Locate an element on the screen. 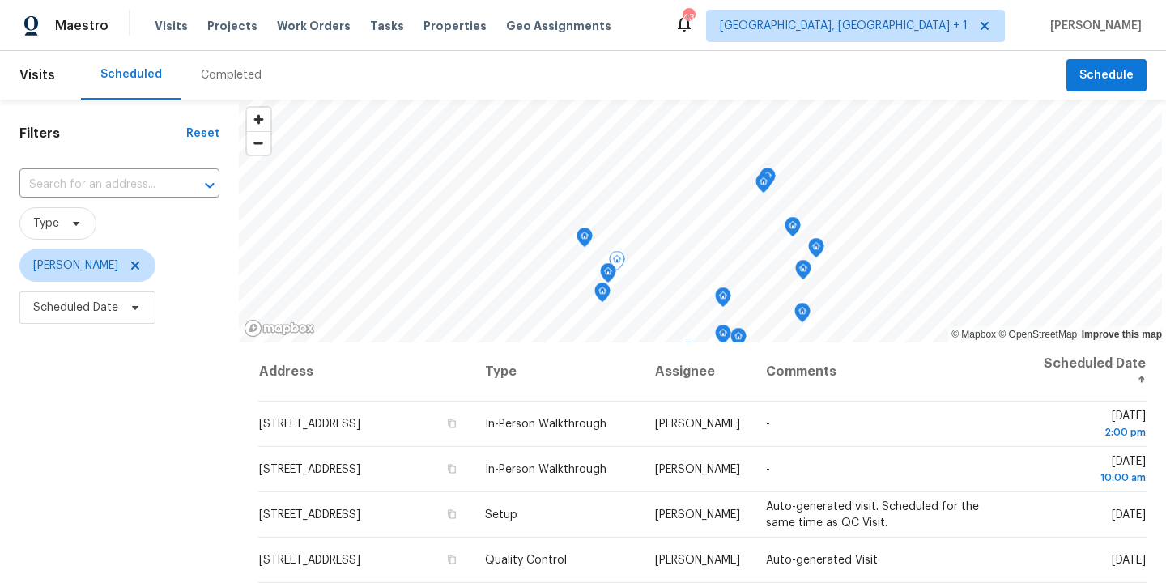 The width and height of the screenshot is (1166, 587). input: Search for an address... is located at coordinates (96, 185).